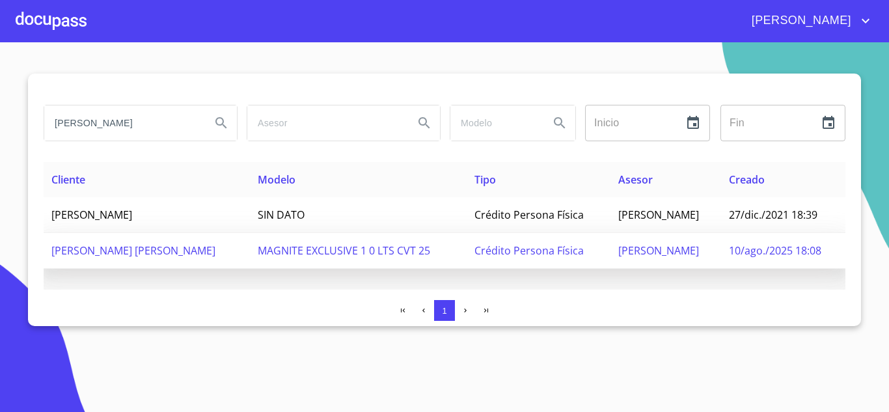 The image size is (889, 412). Describe the element at coordinates (276, 180) in the screenshot. I see `span: Modelo` at that location.